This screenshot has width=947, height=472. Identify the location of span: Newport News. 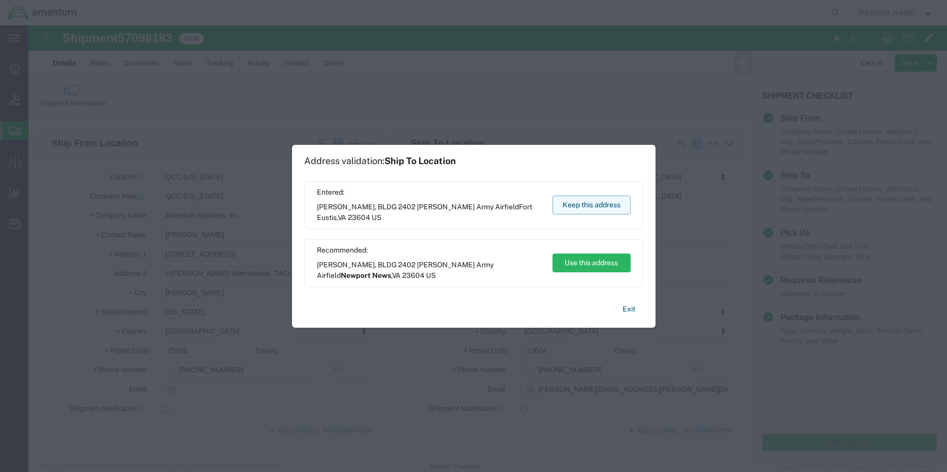
(365, 275).